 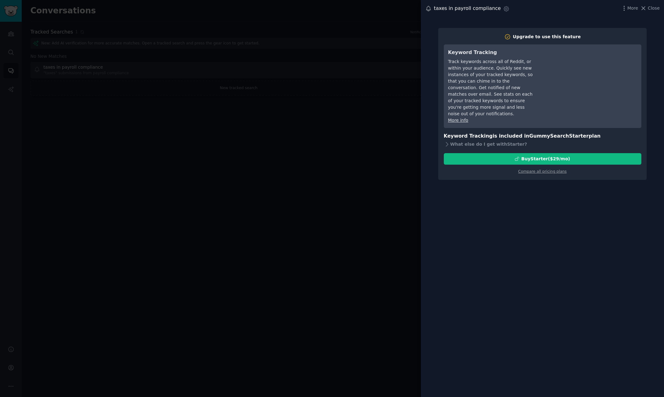 I want to click on div: What else do I get with Starter ?, so click(x=543, y=144).